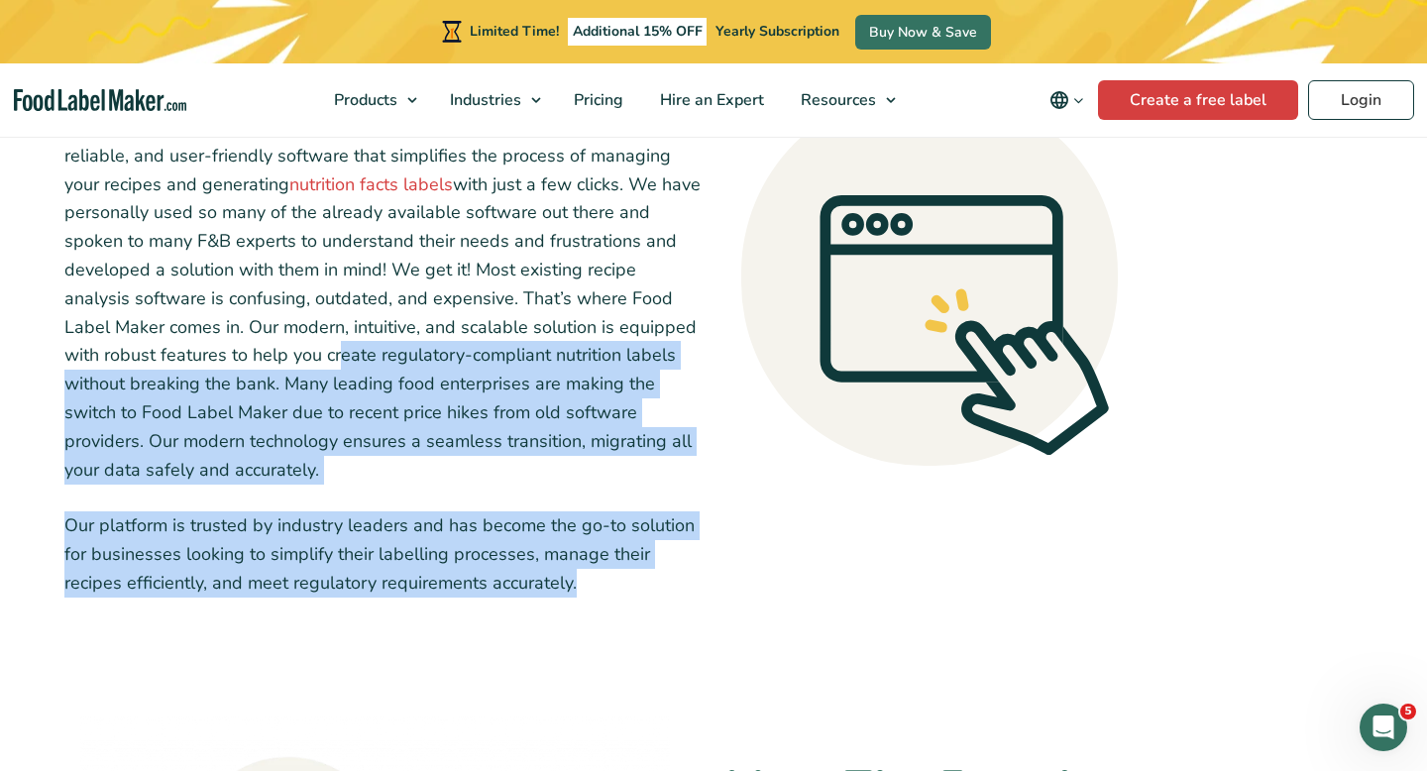  I want to click on img: A graphic drawing of a computer search page is on a grey circle. A graphic drawing of a hand is p..., so click(930, 277).